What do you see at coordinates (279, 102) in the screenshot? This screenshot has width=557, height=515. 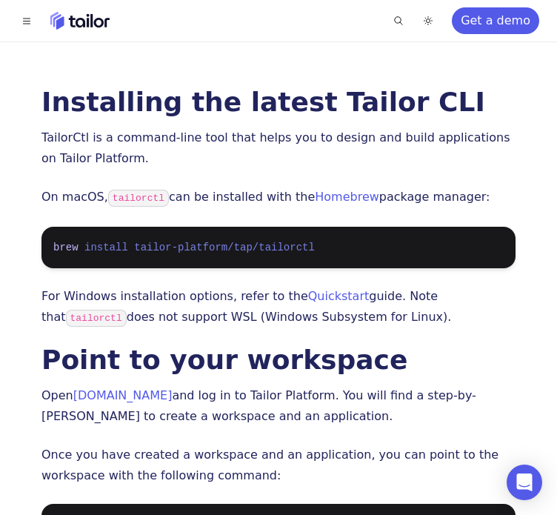 I see `h1: Installing the latest Tailor CLI` at bounding box center [279, 102].